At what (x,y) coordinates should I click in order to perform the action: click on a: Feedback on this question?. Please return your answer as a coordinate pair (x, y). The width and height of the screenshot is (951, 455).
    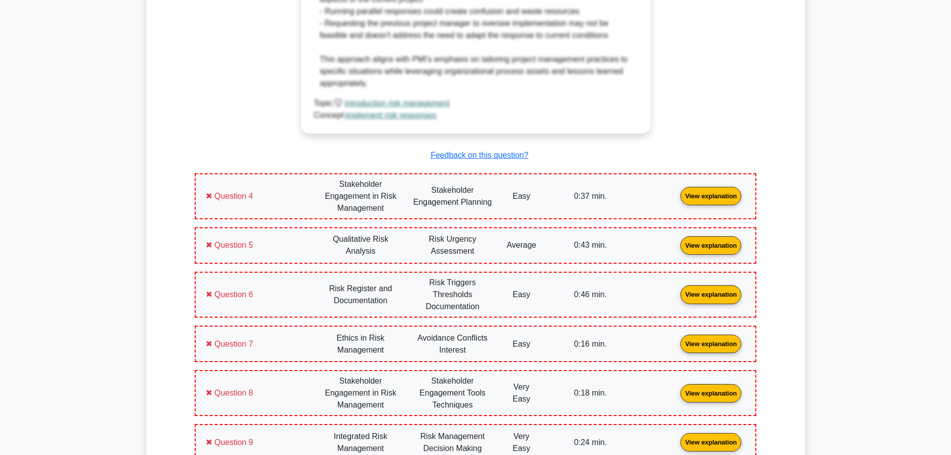
    Looking at the image, I should click on (480, 155).